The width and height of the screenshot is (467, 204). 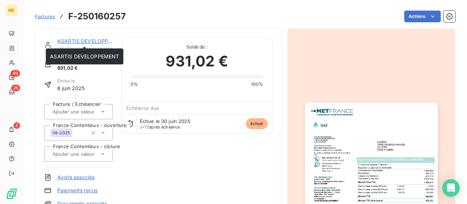 I want to click on span: 25, so click(x=16, y=88).